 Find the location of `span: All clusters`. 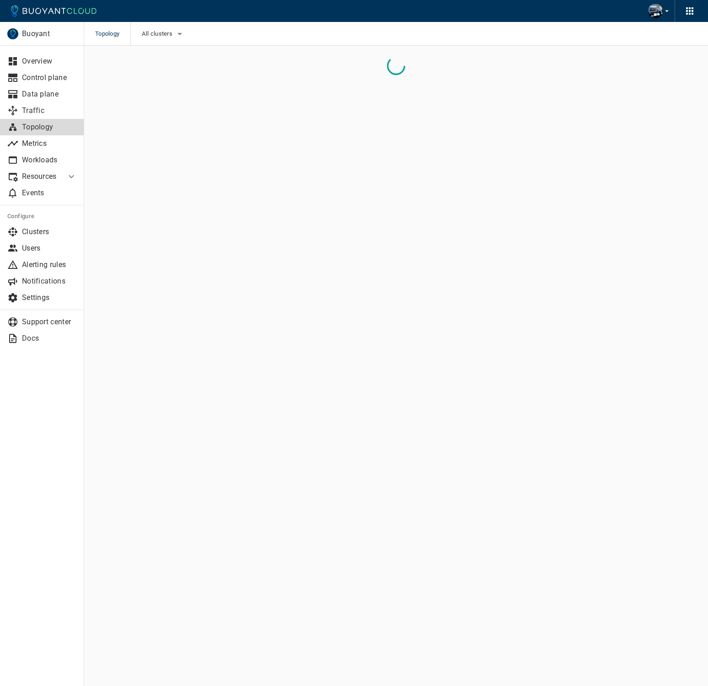

span: All clusters is located at coordinates (158, 34).